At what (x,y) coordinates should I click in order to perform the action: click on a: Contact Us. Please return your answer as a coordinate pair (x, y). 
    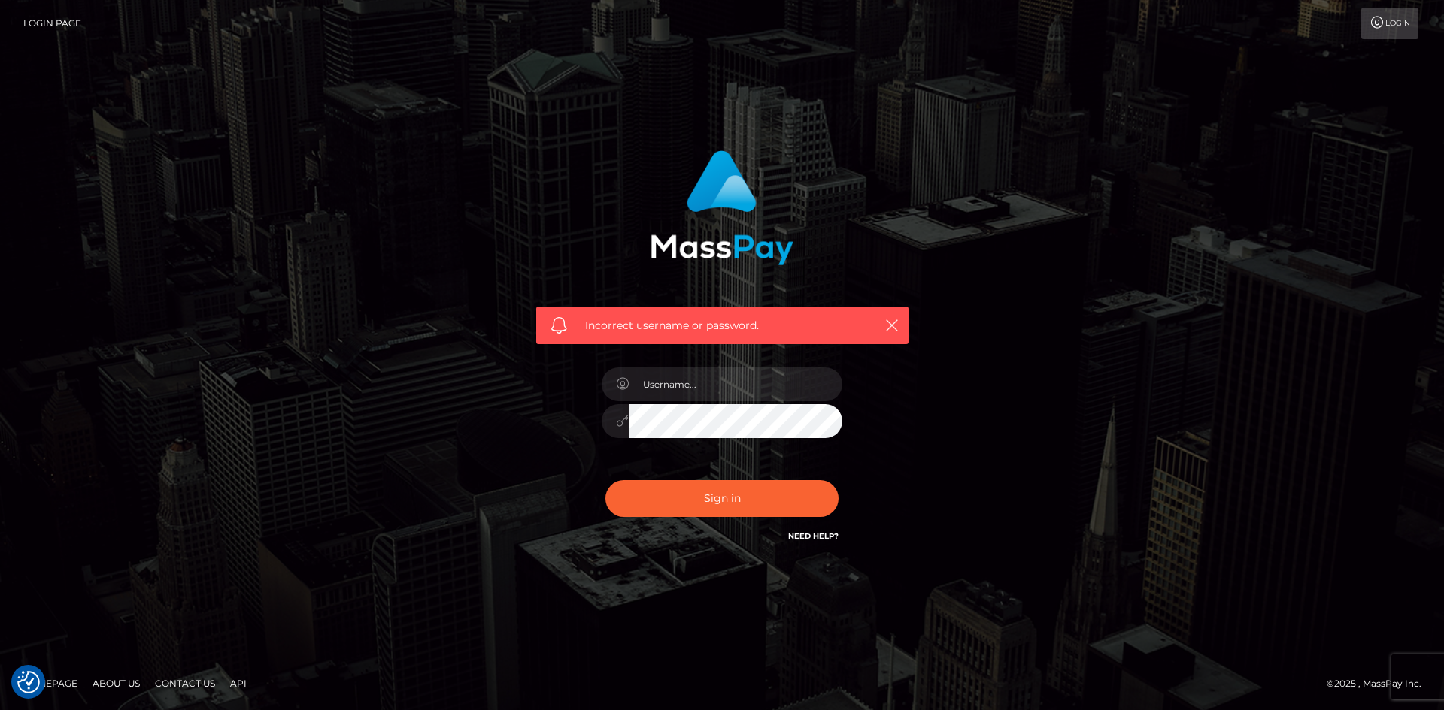
    Looking at the image, I should click on (185, 683).